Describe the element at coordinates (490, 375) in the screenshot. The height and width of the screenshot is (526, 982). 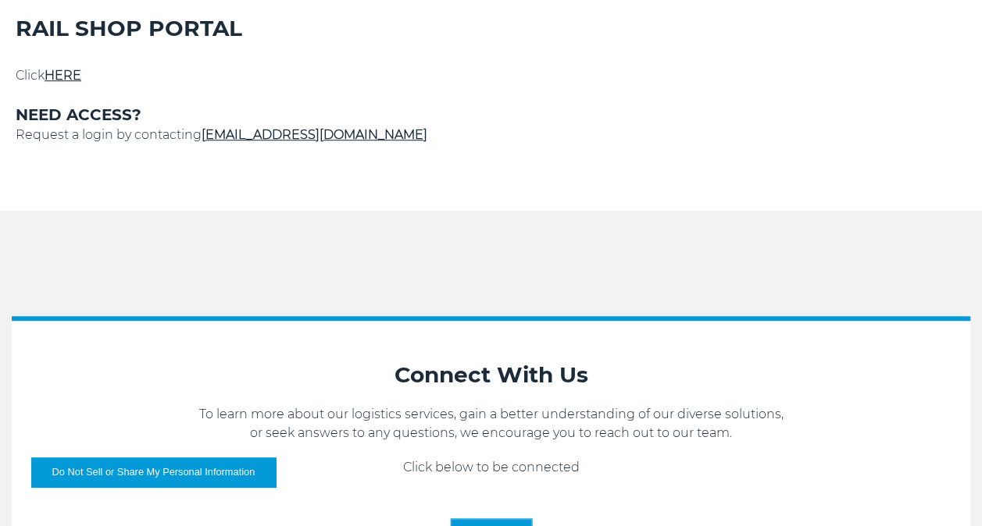
I see `h2: Connect With Us` at that location.